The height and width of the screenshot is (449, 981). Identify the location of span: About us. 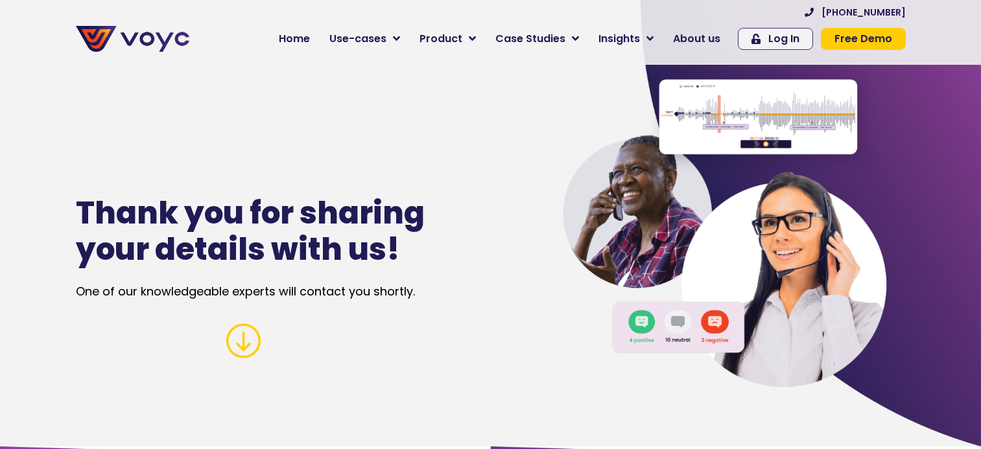
(696, 39).